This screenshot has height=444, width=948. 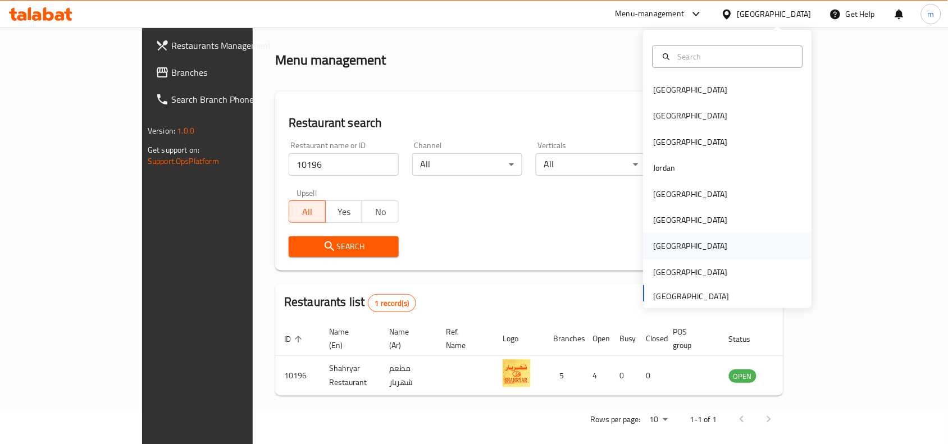 I want to click on div: OPEN, so click(x=742, y=376).